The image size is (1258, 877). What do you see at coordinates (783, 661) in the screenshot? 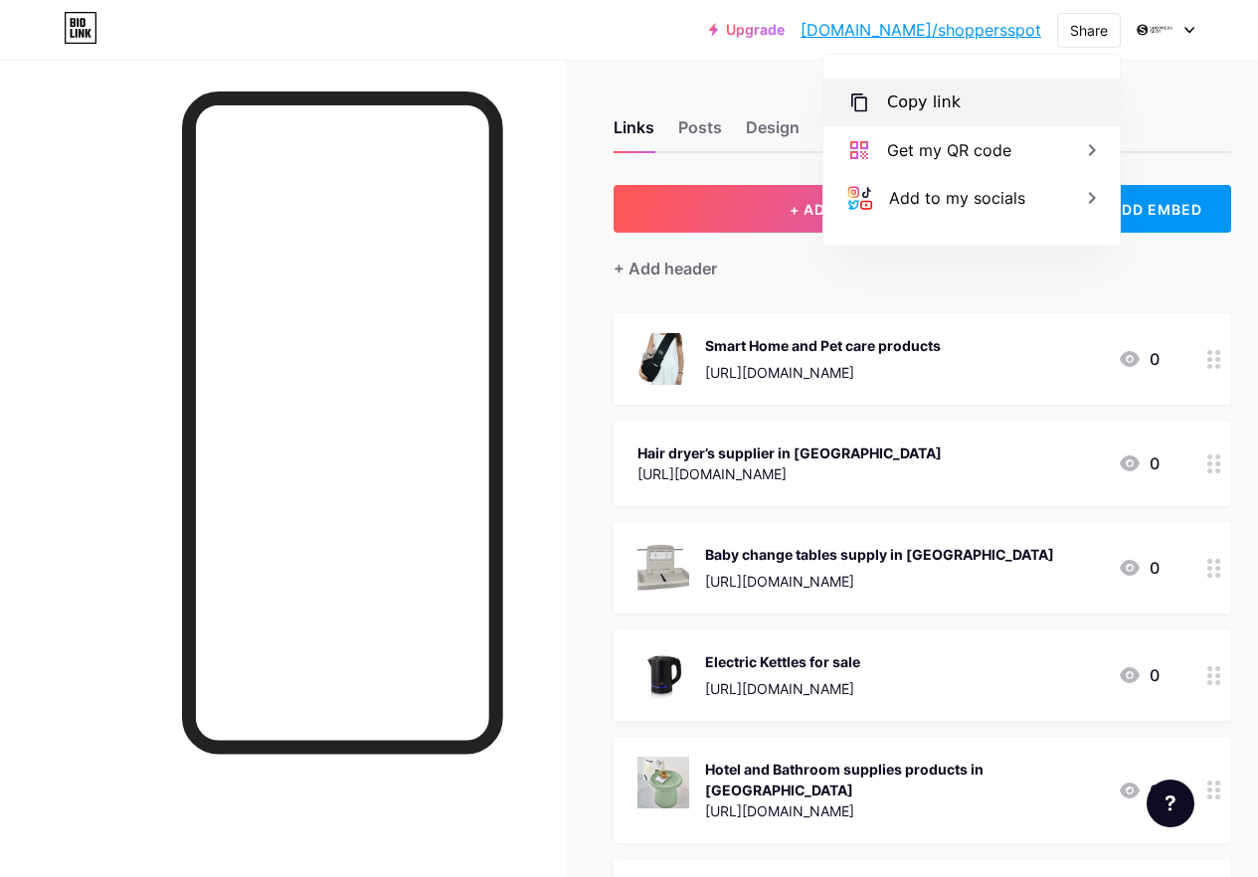
I see `div: Electric Kettles for sale` at bounding box center [783, 661].